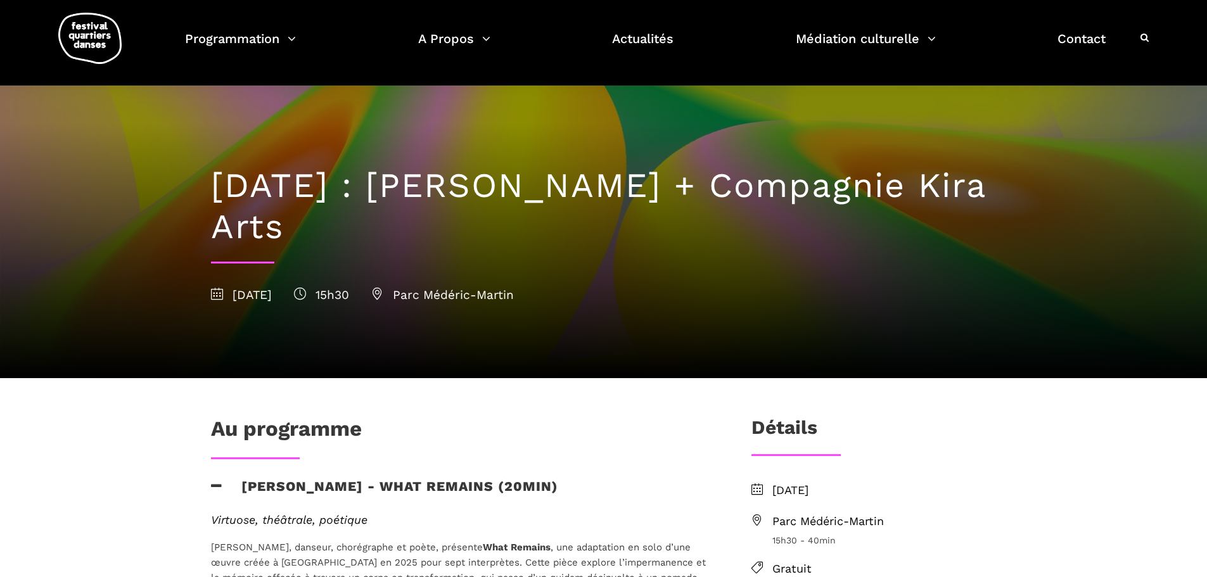  What do you see at coordinates (454, 46) in the screenshot?
I see `a: A Propos` at bounding box center [454, 46].